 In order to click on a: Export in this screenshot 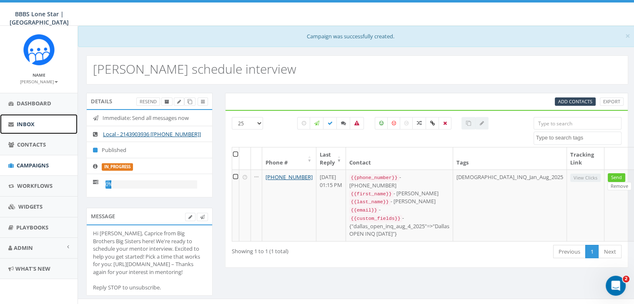, I will do `click(612, 102)`.